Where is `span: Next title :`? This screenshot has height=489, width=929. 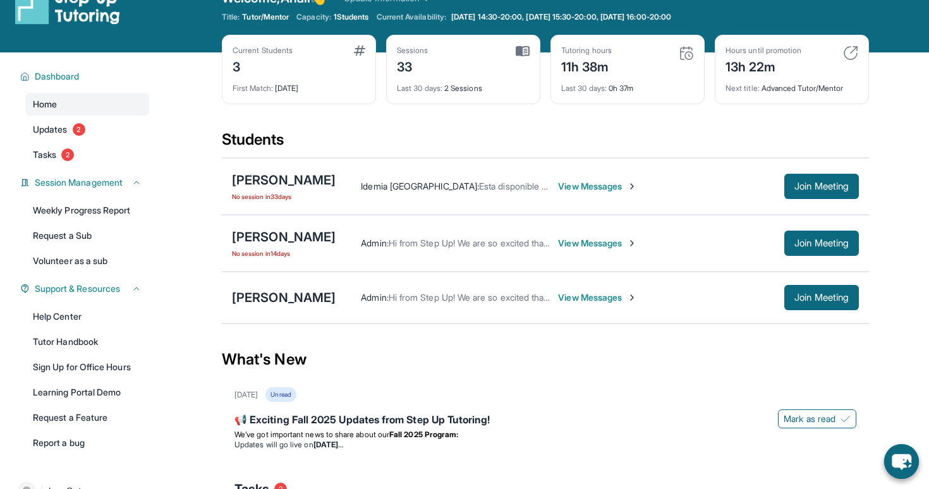 span: Next title : is located at coordinates (743, 88).